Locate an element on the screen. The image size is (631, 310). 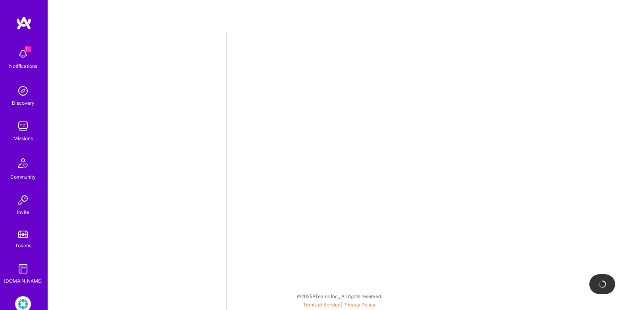
img: bell is located at coordinates (23, 54).